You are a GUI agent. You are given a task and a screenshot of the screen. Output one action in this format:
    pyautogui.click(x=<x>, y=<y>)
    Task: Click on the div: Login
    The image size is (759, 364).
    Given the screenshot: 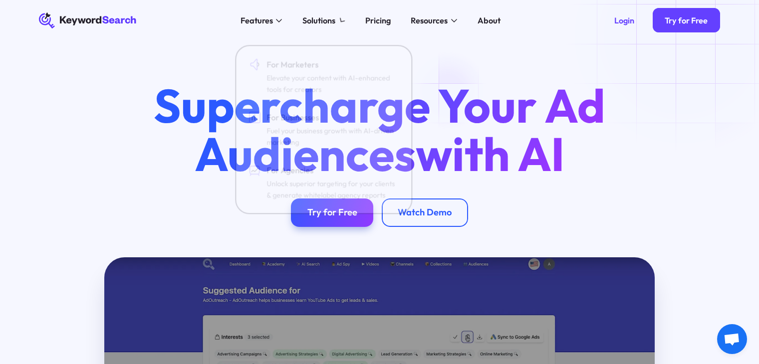 What is the action you would take?
    pyautogui.click(x=625, y=20)
    